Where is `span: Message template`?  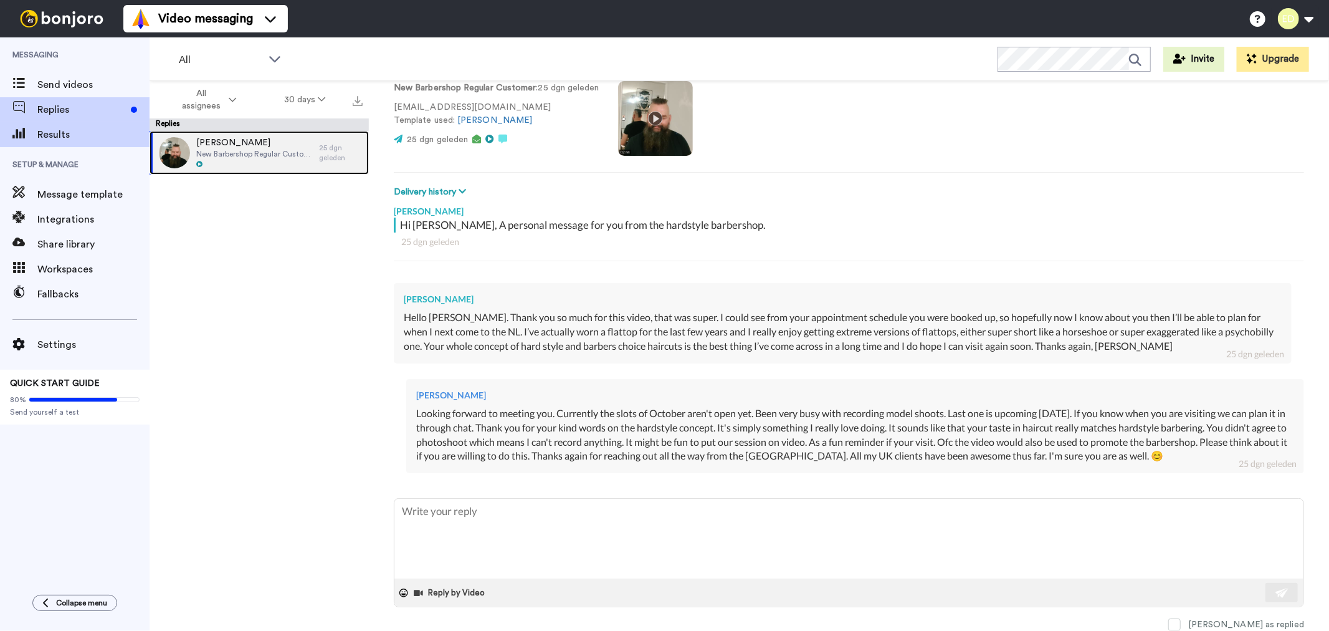 span: Message template is located at coordinates (93, 194).